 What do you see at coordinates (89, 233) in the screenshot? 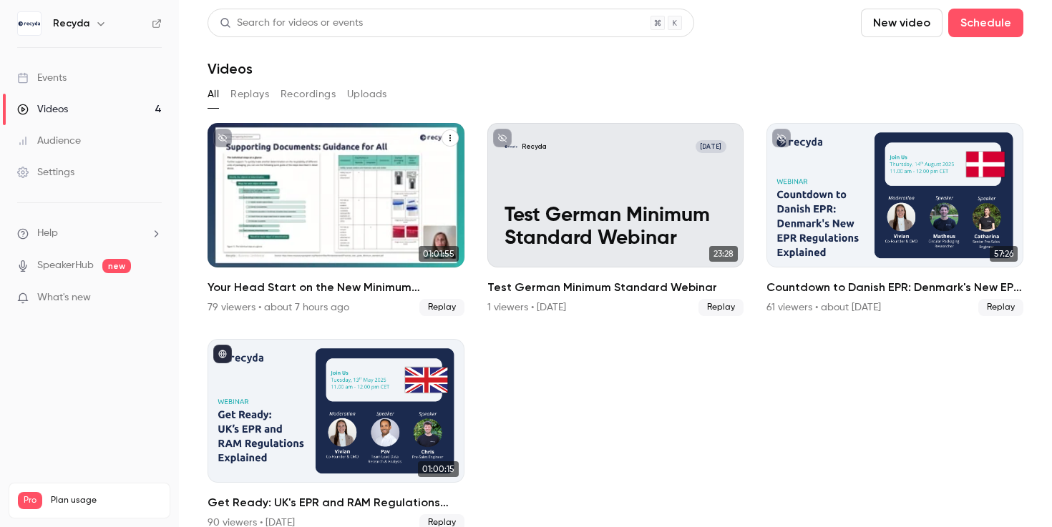
I see `li: help-dropdown-opener` at bounding box center [89, 233].